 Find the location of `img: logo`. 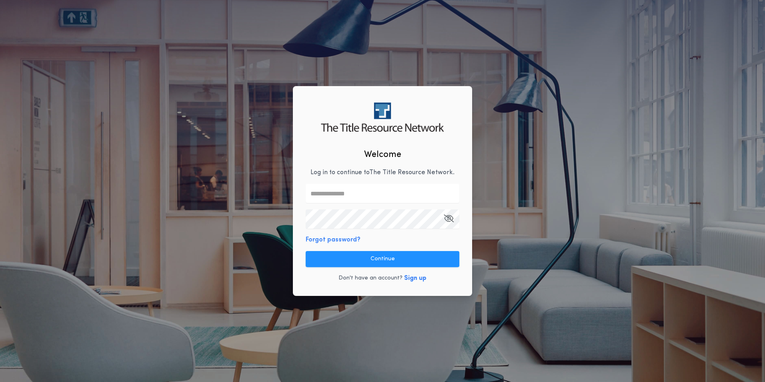

img: logo is located at coordinates (382, 117).